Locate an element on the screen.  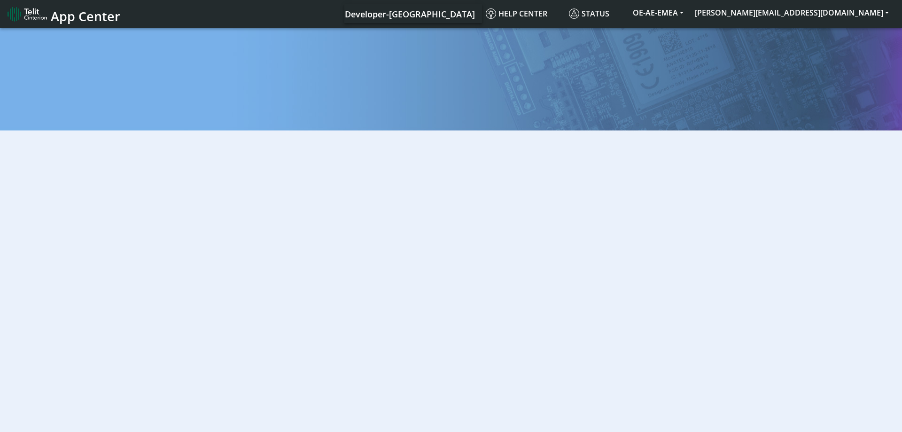
img: status.svg is located at coordinates (574, 14).